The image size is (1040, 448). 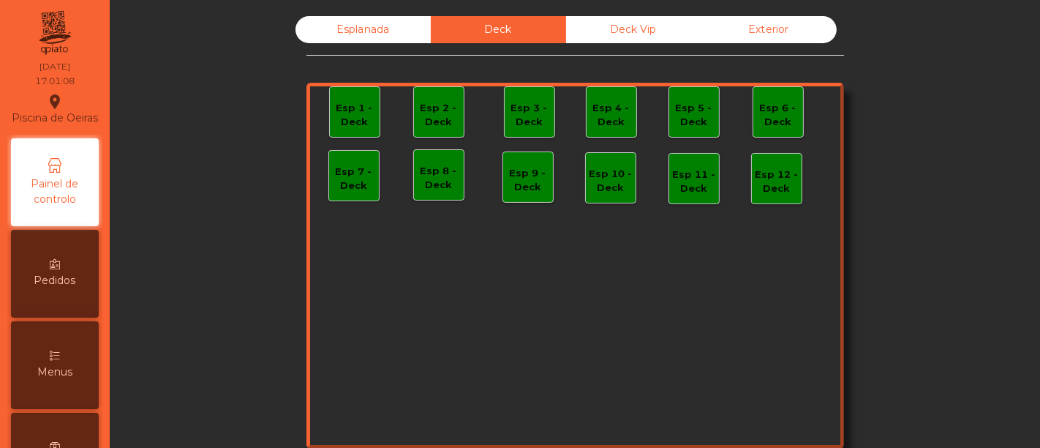 What do you see at coordinates (777, 181) in the screenshot?
I see `div: Esp 12 - Deck` at bounding box center [777, 181].